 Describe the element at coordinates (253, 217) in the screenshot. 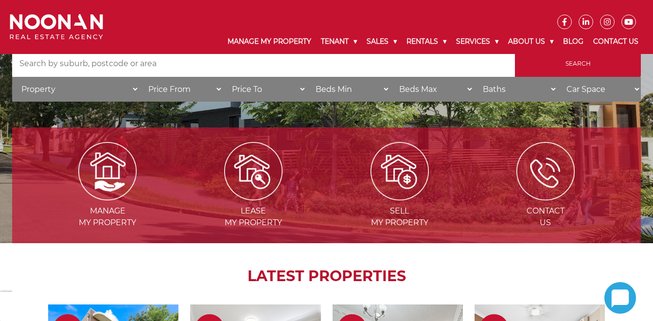

I see `span: Lease my Property` at that location.